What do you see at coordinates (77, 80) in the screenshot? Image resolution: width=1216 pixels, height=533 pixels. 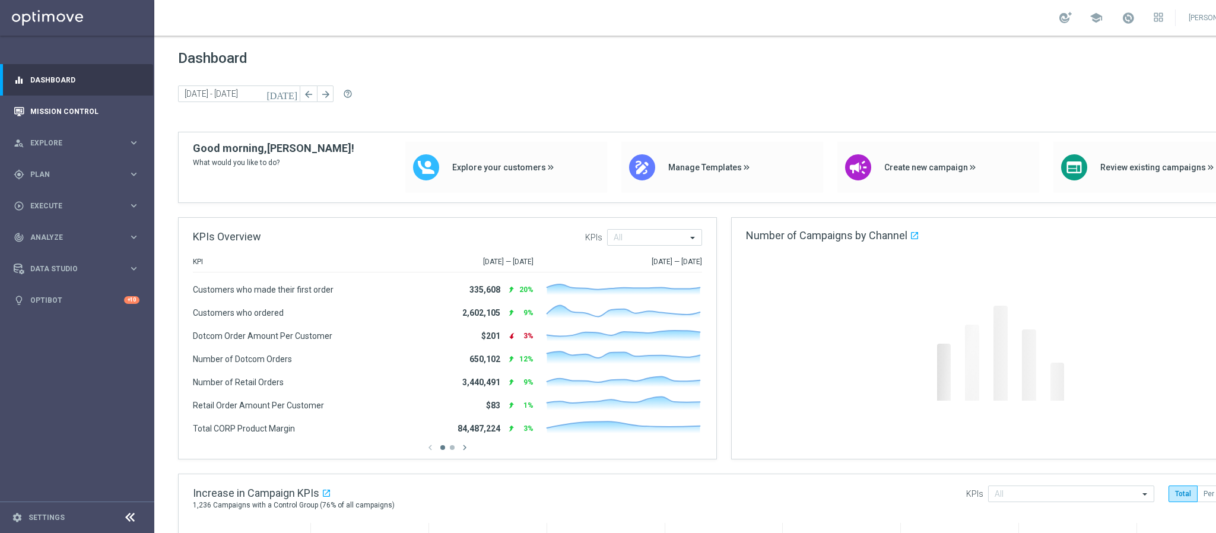 I see `div: Dashboard` at bounding box center [77, 80].